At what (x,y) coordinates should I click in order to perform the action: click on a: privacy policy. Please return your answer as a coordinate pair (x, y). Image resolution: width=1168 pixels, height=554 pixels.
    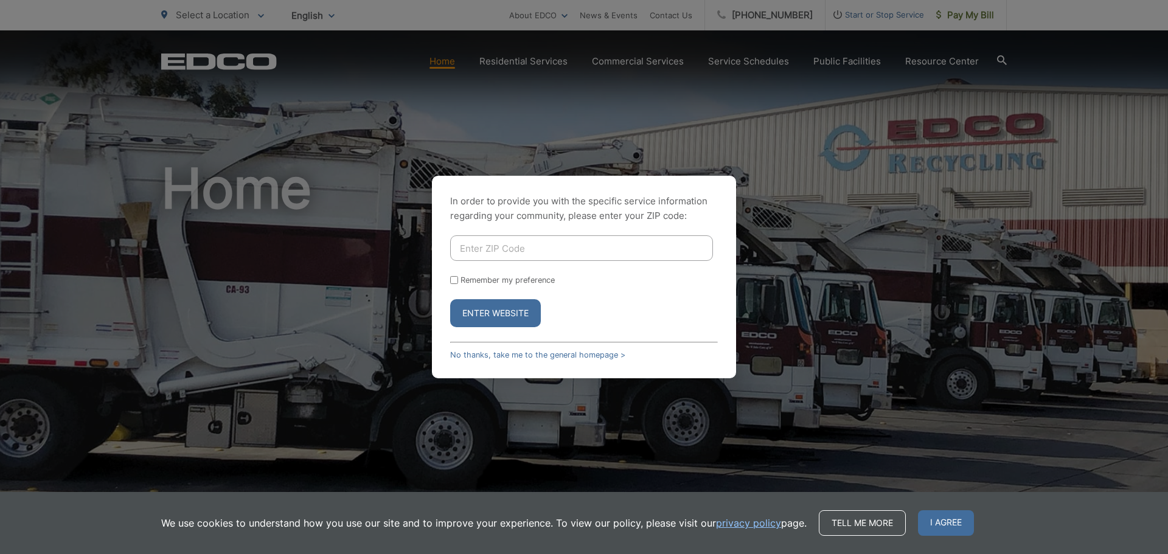
    Looking at the image, I should click on (748, 523).